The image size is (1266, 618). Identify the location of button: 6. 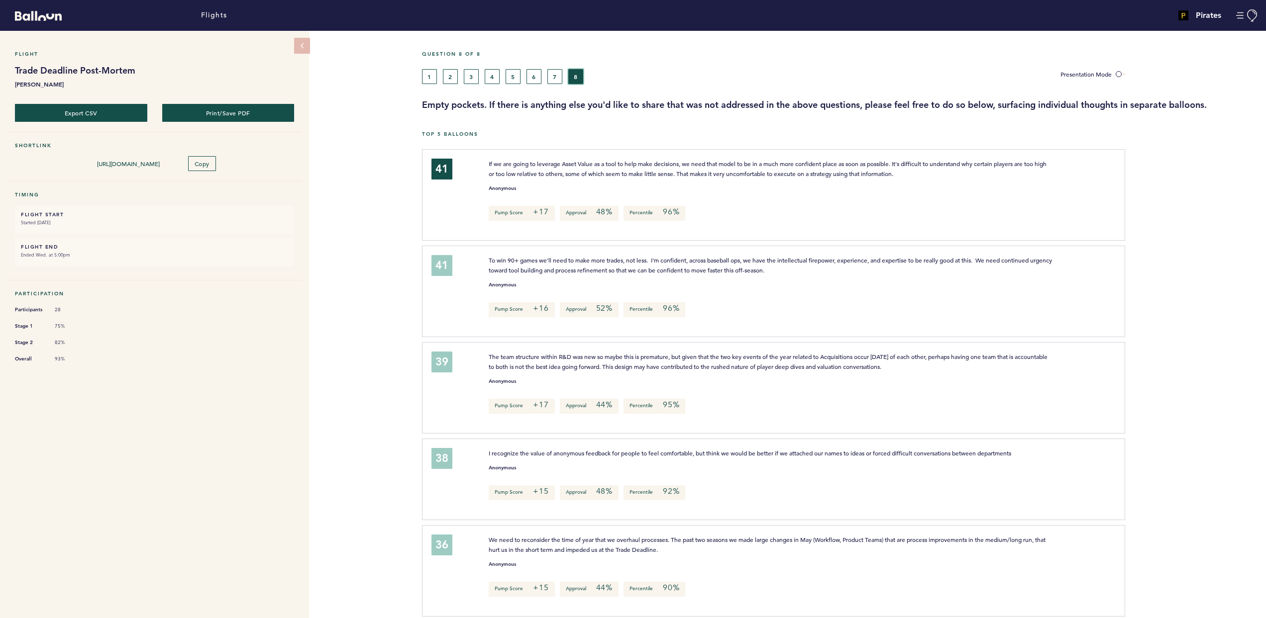
(534, 77).